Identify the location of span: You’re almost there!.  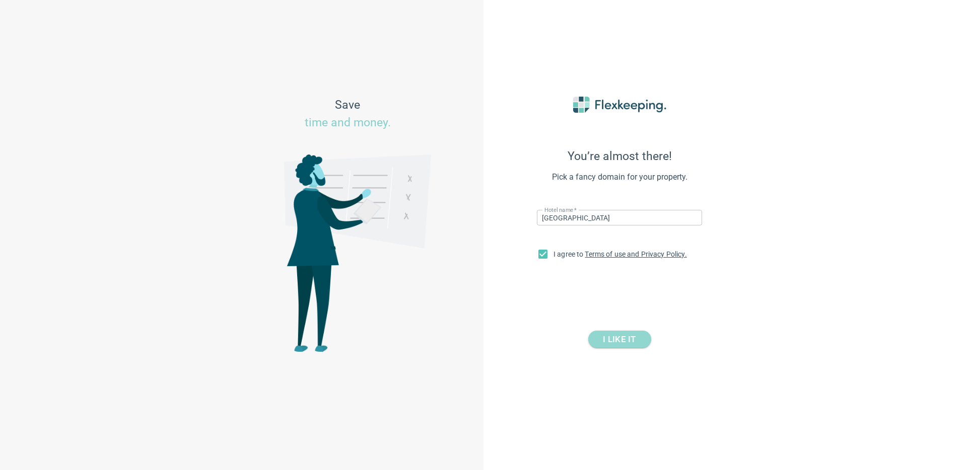
(620, 156).